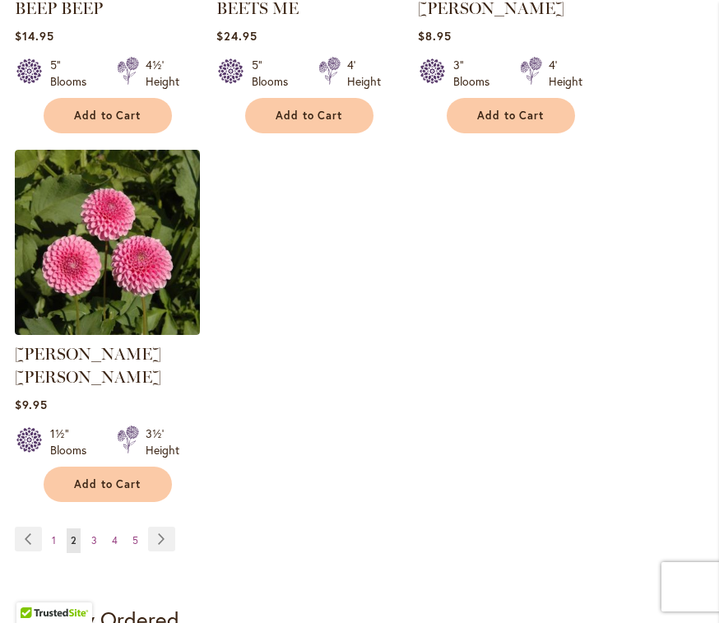 The image size is (719, 623). Describe the element at coordinates (135, 540) in the screenshot. I see `a: 5` at that location.